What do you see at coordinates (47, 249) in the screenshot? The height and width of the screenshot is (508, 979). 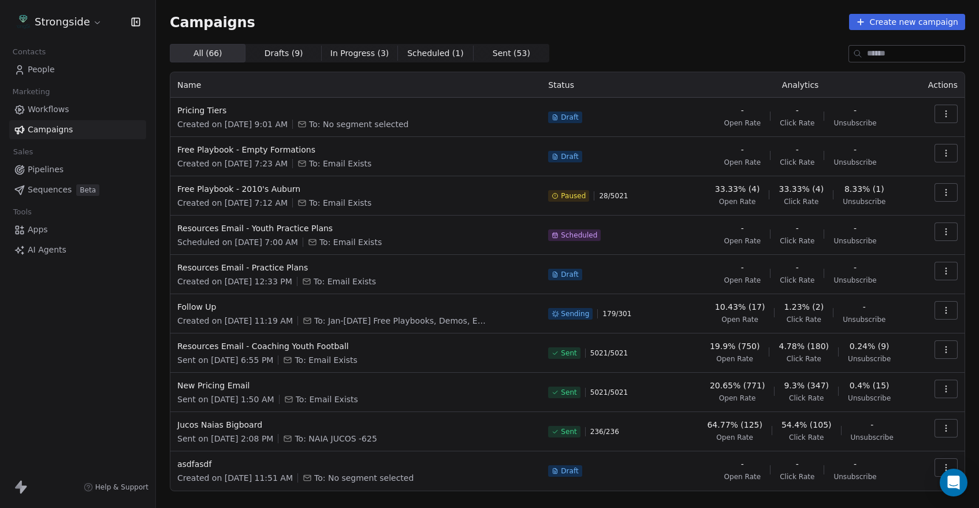 I see `span: AI Agents` at bounding box center [47, 249].